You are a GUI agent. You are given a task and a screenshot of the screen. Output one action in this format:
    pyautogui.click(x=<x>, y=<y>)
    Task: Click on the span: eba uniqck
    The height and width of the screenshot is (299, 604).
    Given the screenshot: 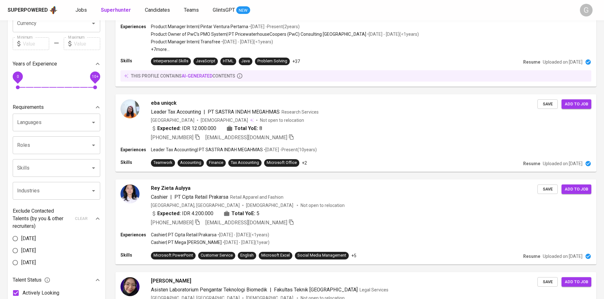 What is the action you would take?
    pyautogui.click(x=163, y=103)
    